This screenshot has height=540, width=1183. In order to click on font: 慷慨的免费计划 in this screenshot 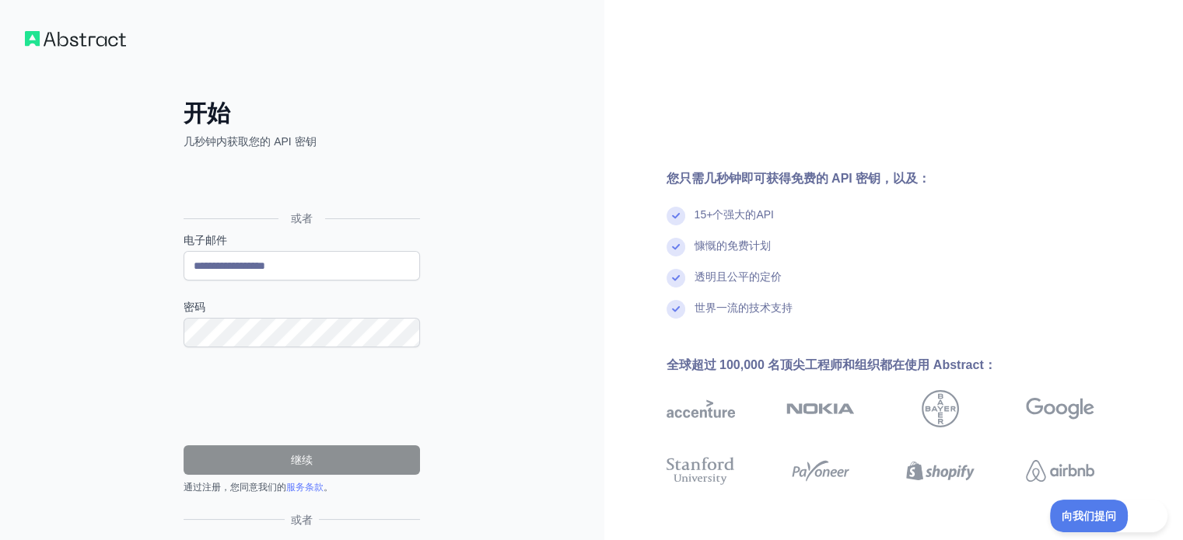, I will do `click(733, 246)`.